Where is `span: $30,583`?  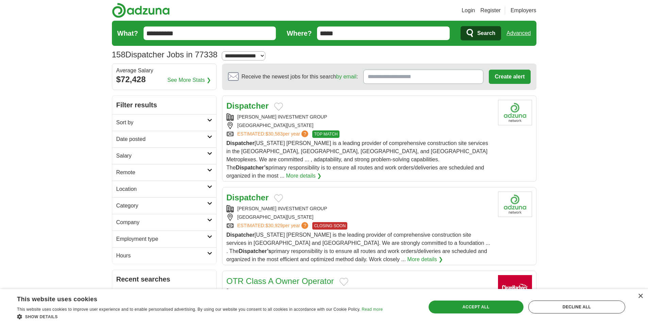 span: $30,583 is located at coordinates (274, 134).